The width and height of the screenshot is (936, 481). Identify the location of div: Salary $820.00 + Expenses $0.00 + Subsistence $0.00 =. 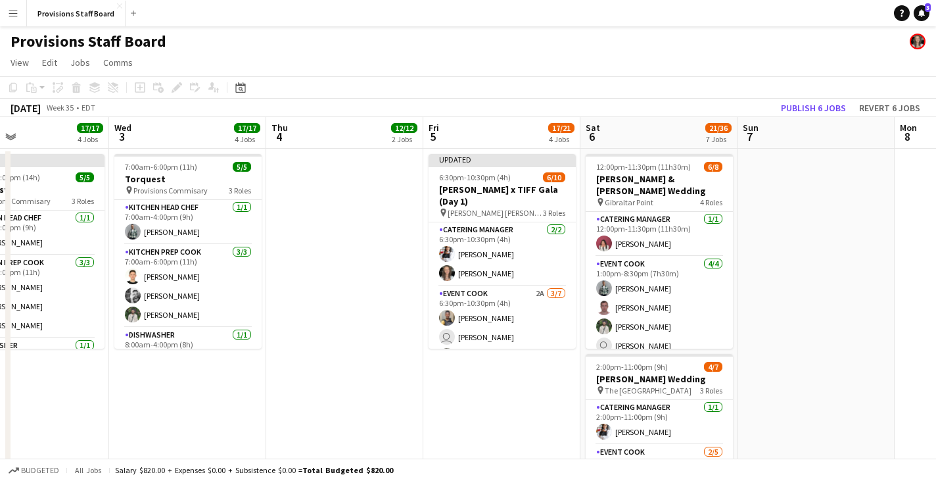
(254, 470).